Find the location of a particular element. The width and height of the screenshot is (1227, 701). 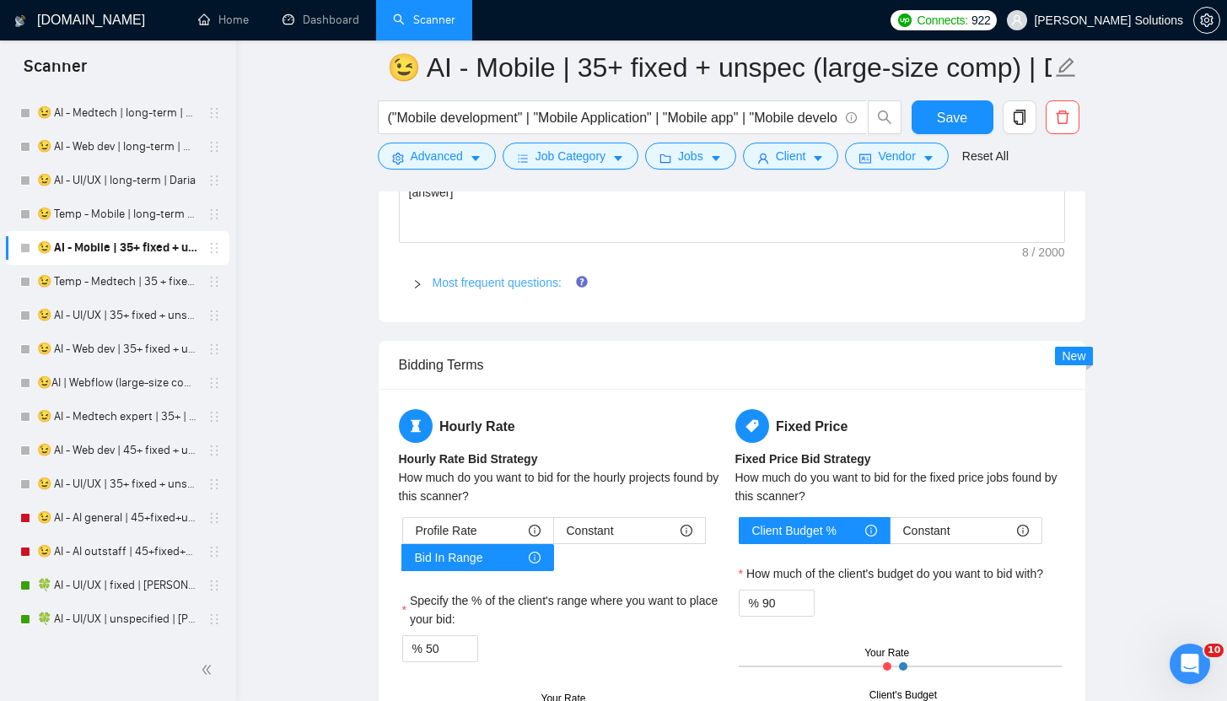

button: settingAdvancedcaret-down is located at coordinates (437, 156).